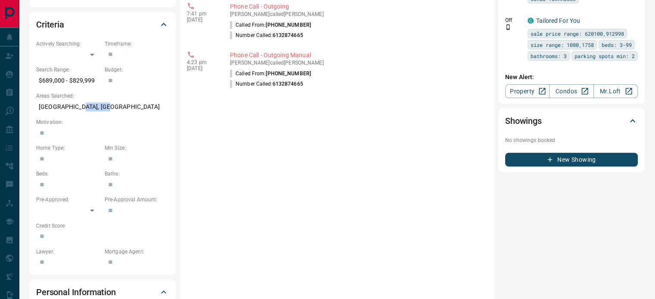 The height and width of the screenshot is (299, 655). Describe the element at coordinates (50, 25) in the screenshot. I see `h2: Criteria` at that location.